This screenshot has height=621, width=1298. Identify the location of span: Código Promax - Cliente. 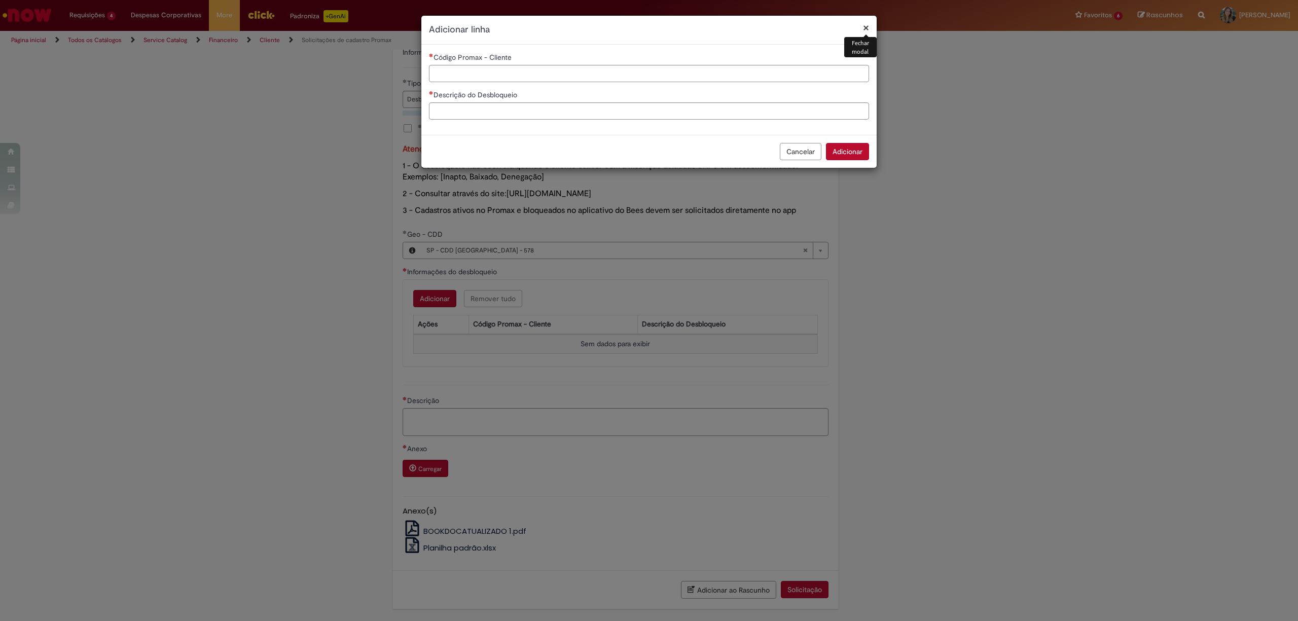
(474, 57).